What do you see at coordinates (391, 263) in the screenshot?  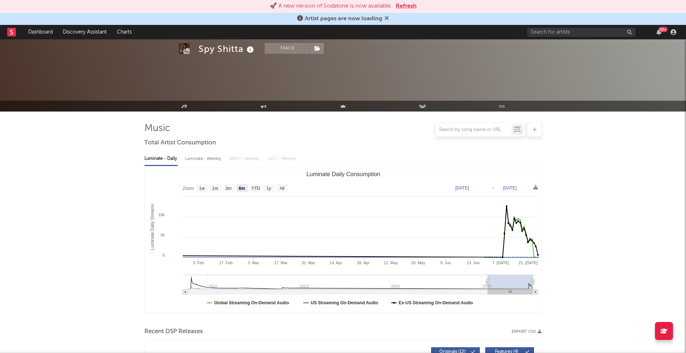 I see `text: 12. May` at bounding box center [391, 263].